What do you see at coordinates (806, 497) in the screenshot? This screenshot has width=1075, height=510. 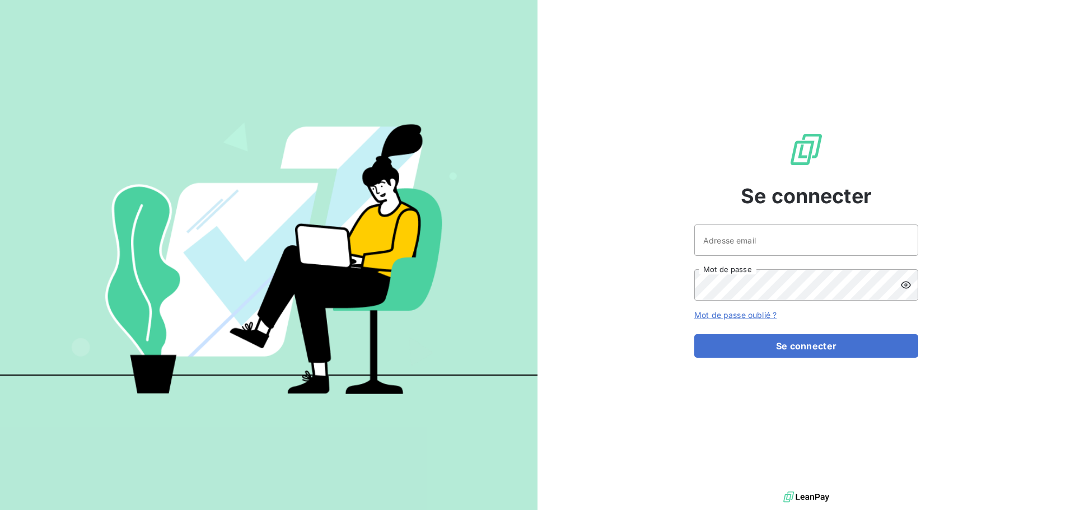 I see `img: logo` at bounding box center [806, 497].